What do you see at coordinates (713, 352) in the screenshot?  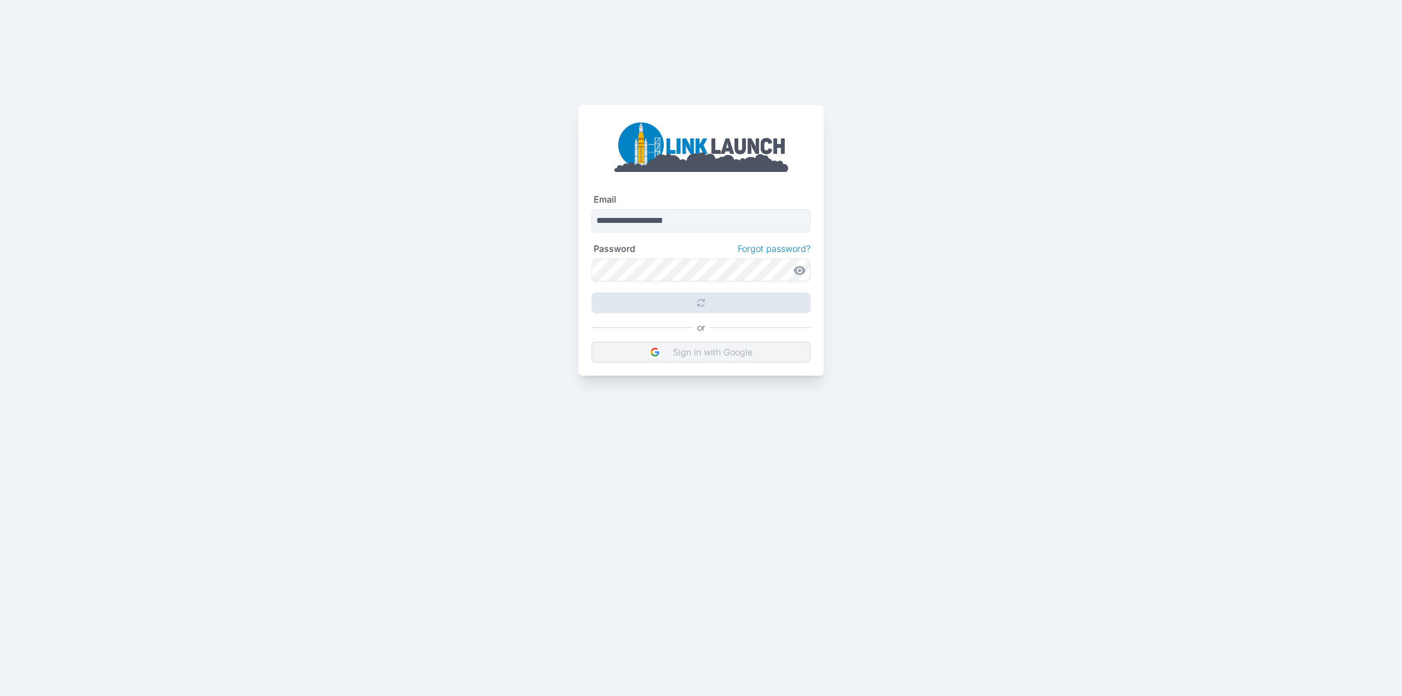 I see `p: Sign in with Google` at bounding box center [713, 352].